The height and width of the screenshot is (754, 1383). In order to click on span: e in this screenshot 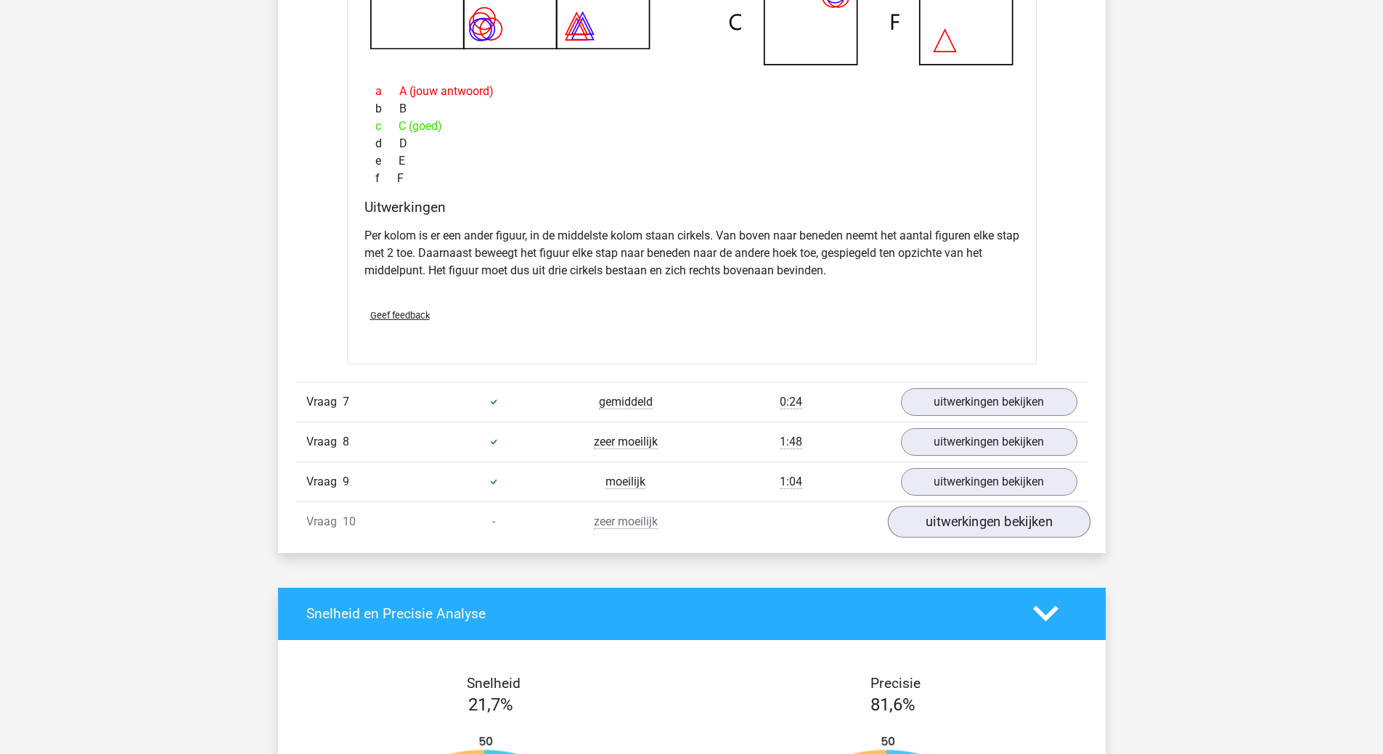, I will do `click(387, 161)`.